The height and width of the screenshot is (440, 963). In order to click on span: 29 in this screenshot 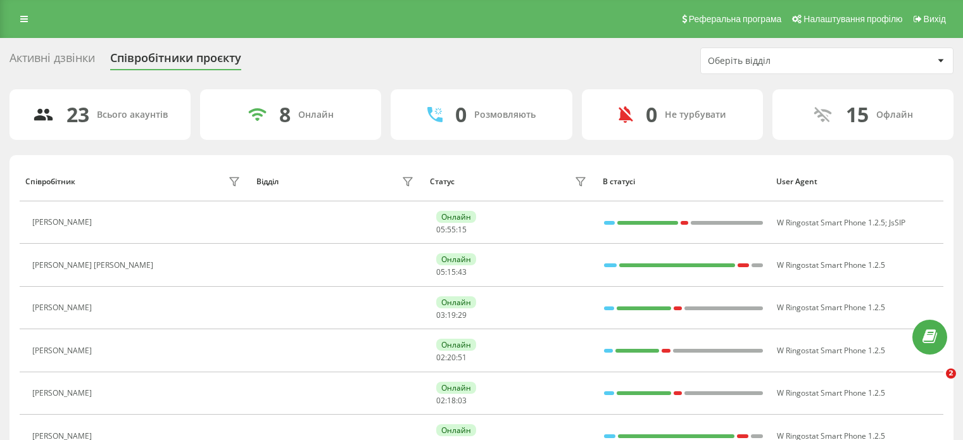, I will do `click(462, 315)`.